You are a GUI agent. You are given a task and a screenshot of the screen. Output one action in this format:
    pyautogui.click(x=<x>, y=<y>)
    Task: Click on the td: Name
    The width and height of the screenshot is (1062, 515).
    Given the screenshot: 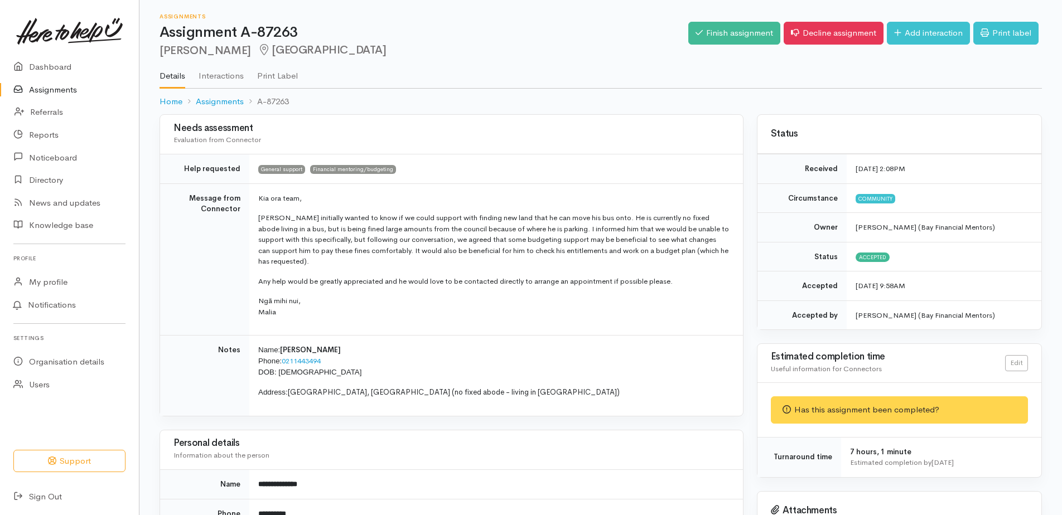 What is the action you would take?
    pyautogui.click(x=205, y=484)
    